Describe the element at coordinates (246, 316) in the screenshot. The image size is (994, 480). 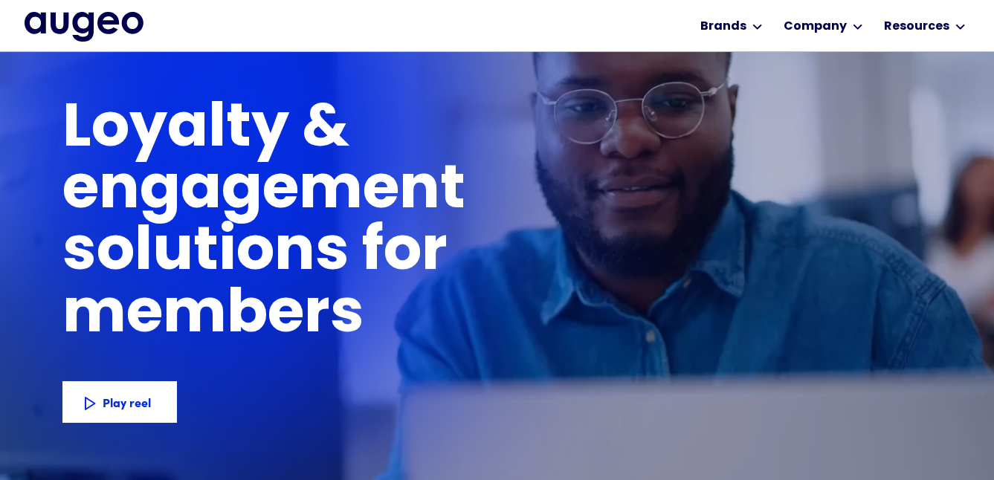
I see `h1: members` at that location.